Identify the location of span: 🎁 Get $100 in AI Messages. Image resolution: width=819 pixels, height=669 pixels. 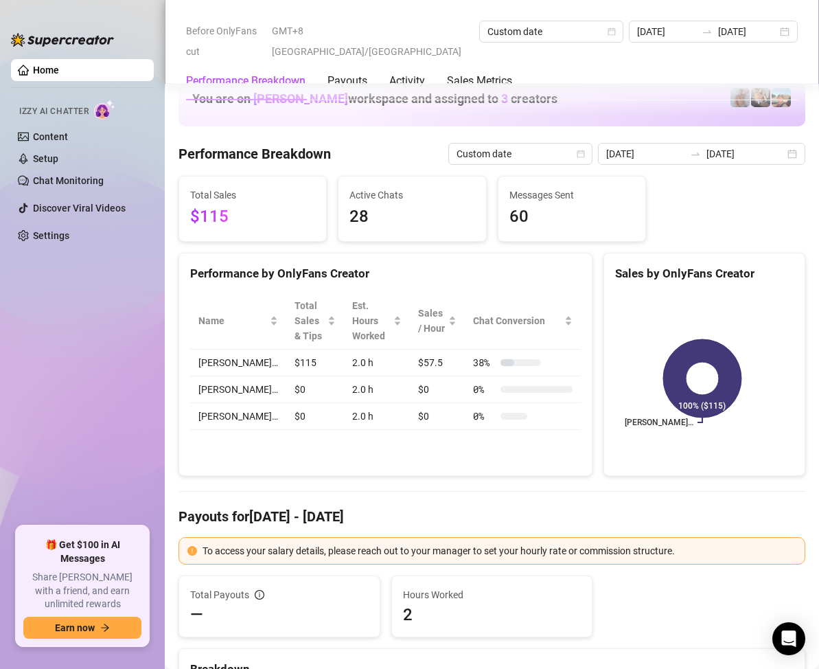
(82, 551).